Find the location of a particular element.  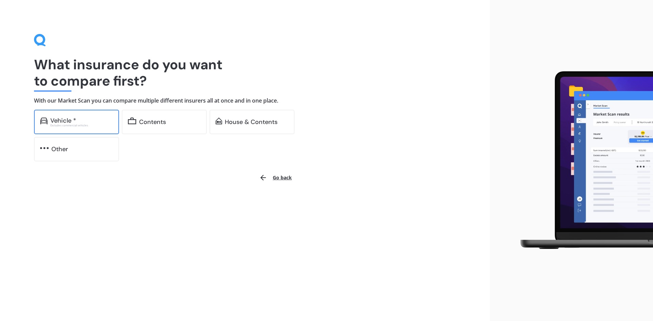

img: laptop.webp is located at coordinates (581, 161).